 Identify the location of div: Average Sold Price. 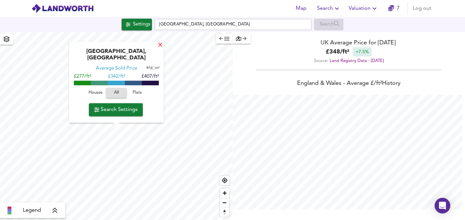
(116, 69).